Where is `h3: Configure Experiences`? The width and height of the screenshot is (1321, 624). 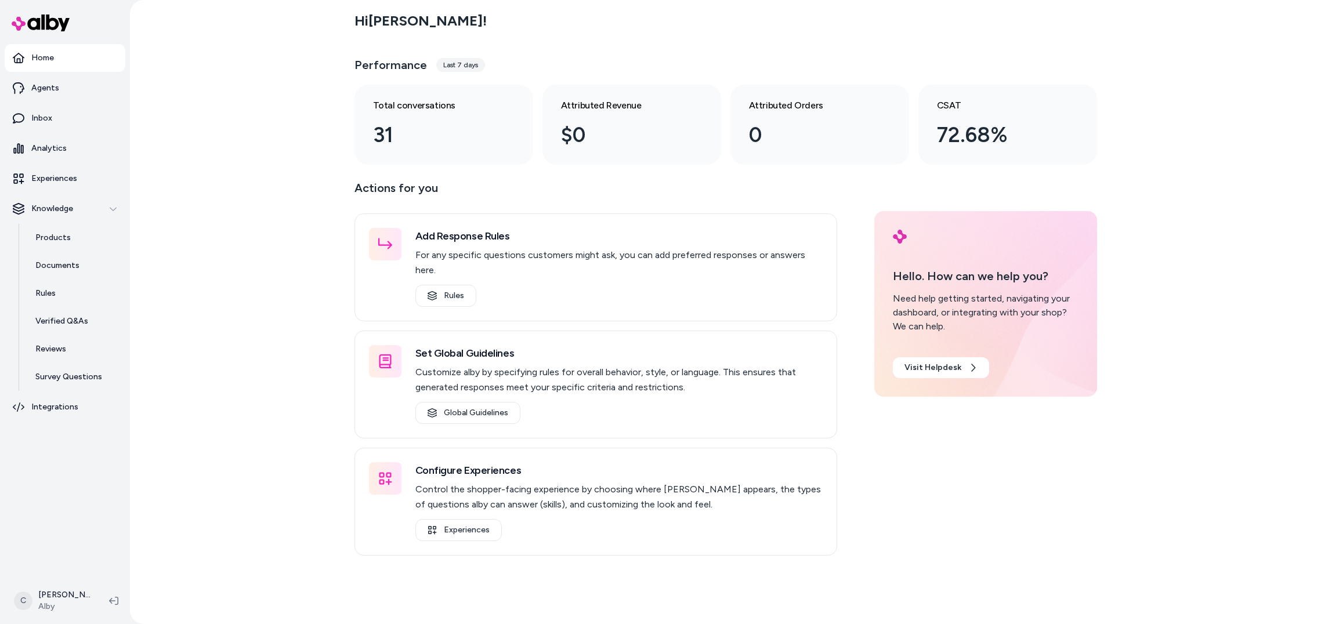
h3: Configure Experiences is located at coordinates (619, 470).